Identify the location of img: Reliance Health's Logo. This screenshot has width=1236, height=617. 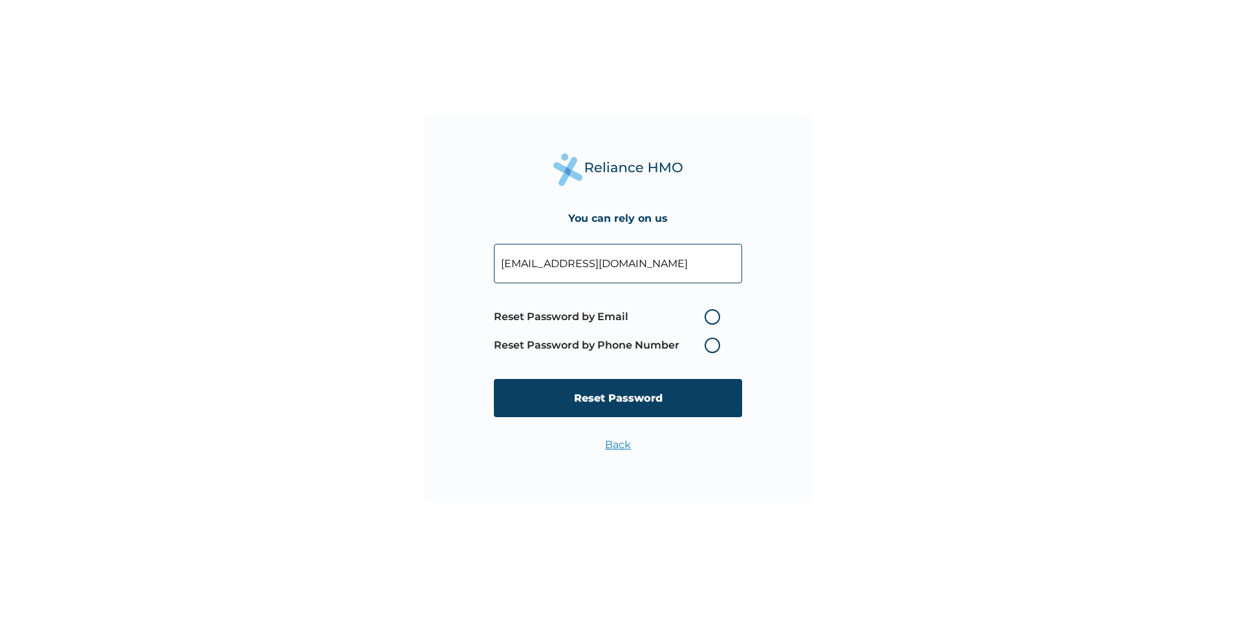
(618, 169).